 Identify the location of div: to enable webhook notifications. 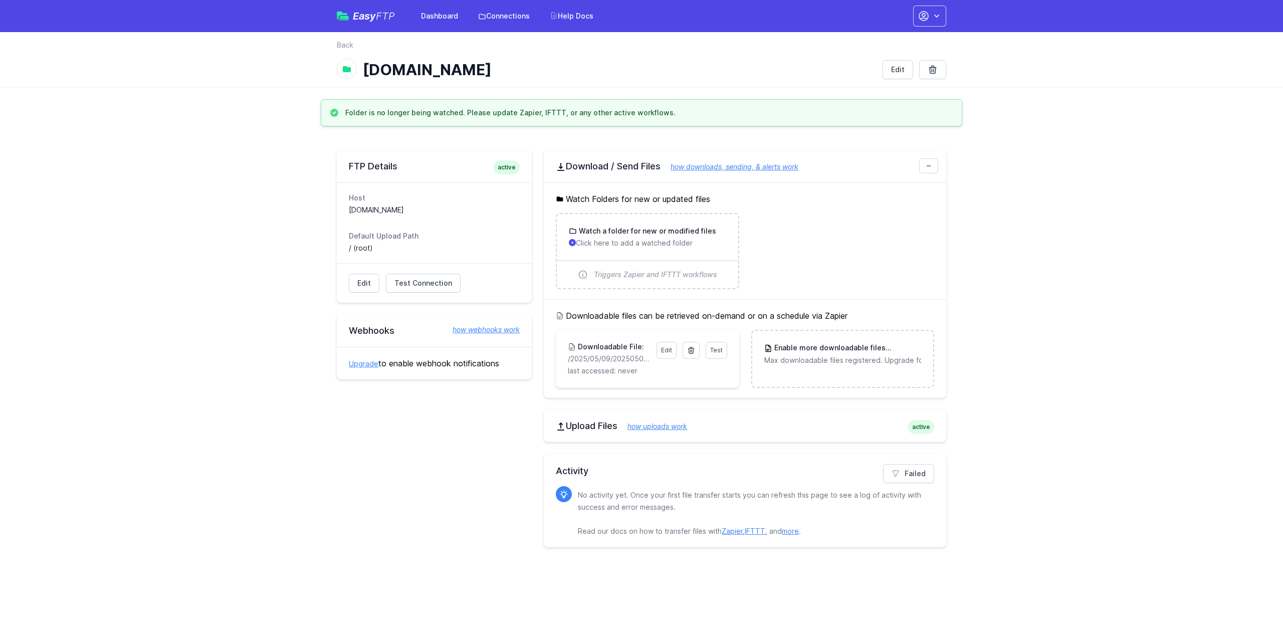
(434, 363).